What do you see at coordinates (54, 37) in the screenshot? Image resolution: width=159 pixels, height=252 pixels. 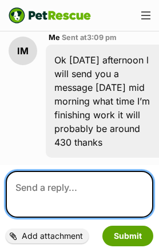 I see `span: Me` at bounding box center [54, 37].